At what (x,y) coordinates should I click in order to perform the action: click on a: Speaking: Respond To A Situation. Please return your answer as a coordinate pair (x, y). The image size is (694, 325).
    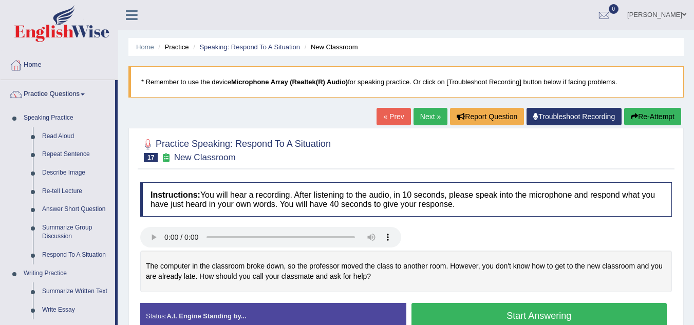
    Looking at the image, I should click on (250, 47).